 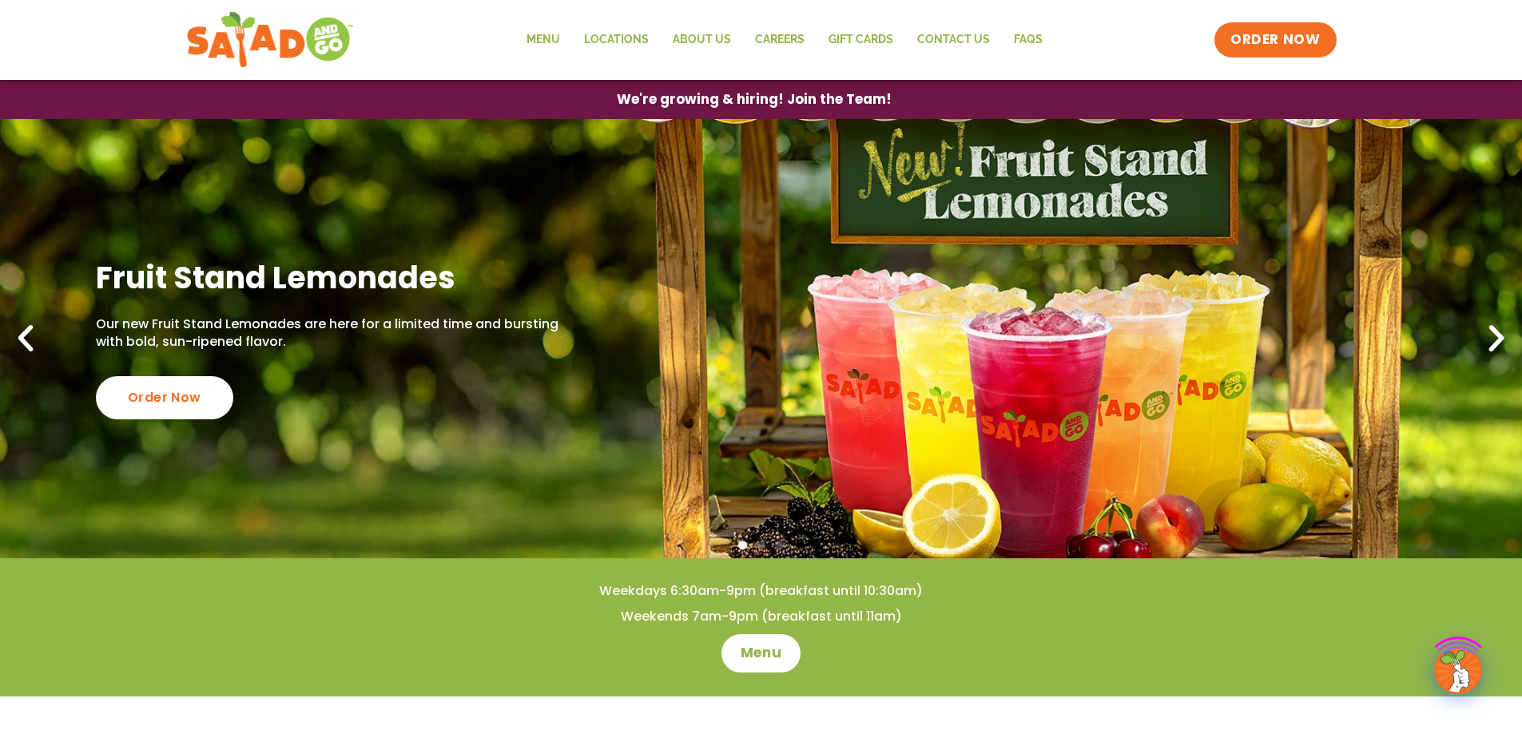 What do you see at coordinates (1275, 40) in the screenshot?
I see `a: ORDER NOW` at bounding box center [1275, 40].